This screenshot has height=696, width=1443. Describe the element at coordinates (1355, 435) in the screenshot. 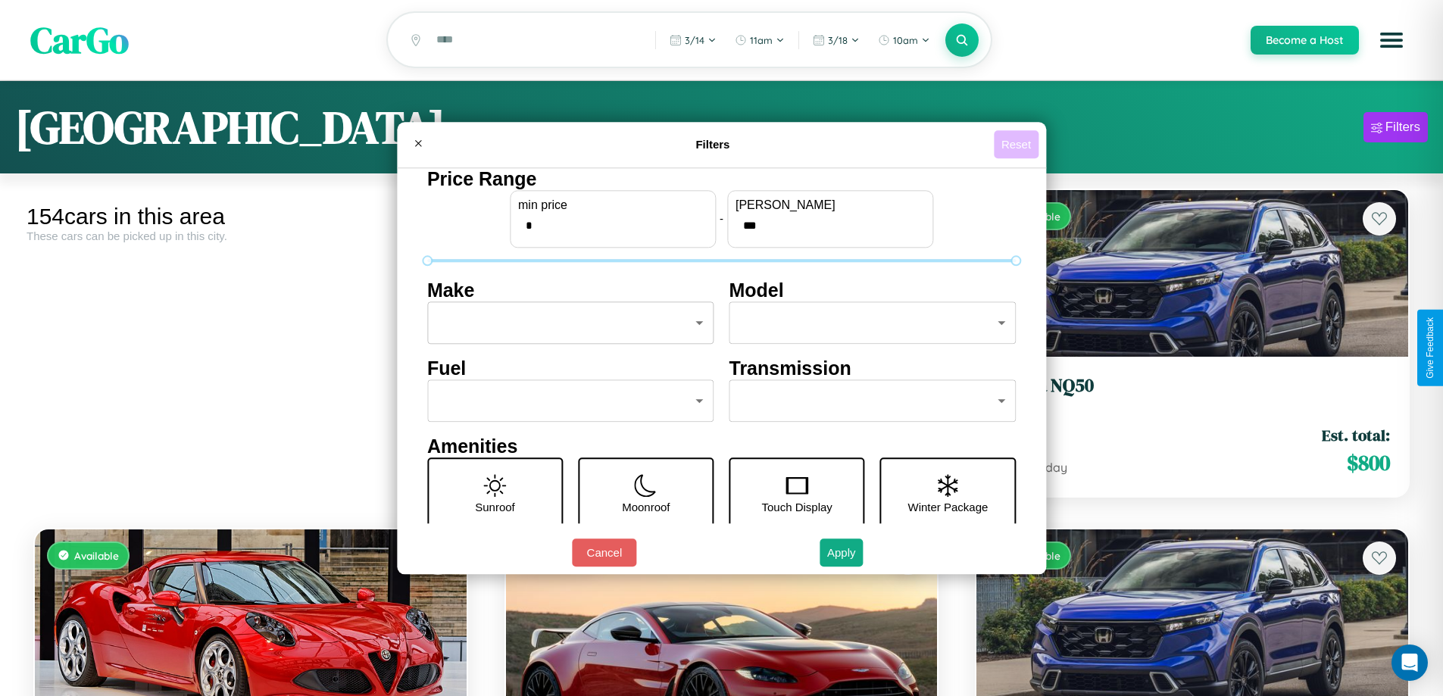

I see `span: Est. total:` at that location.